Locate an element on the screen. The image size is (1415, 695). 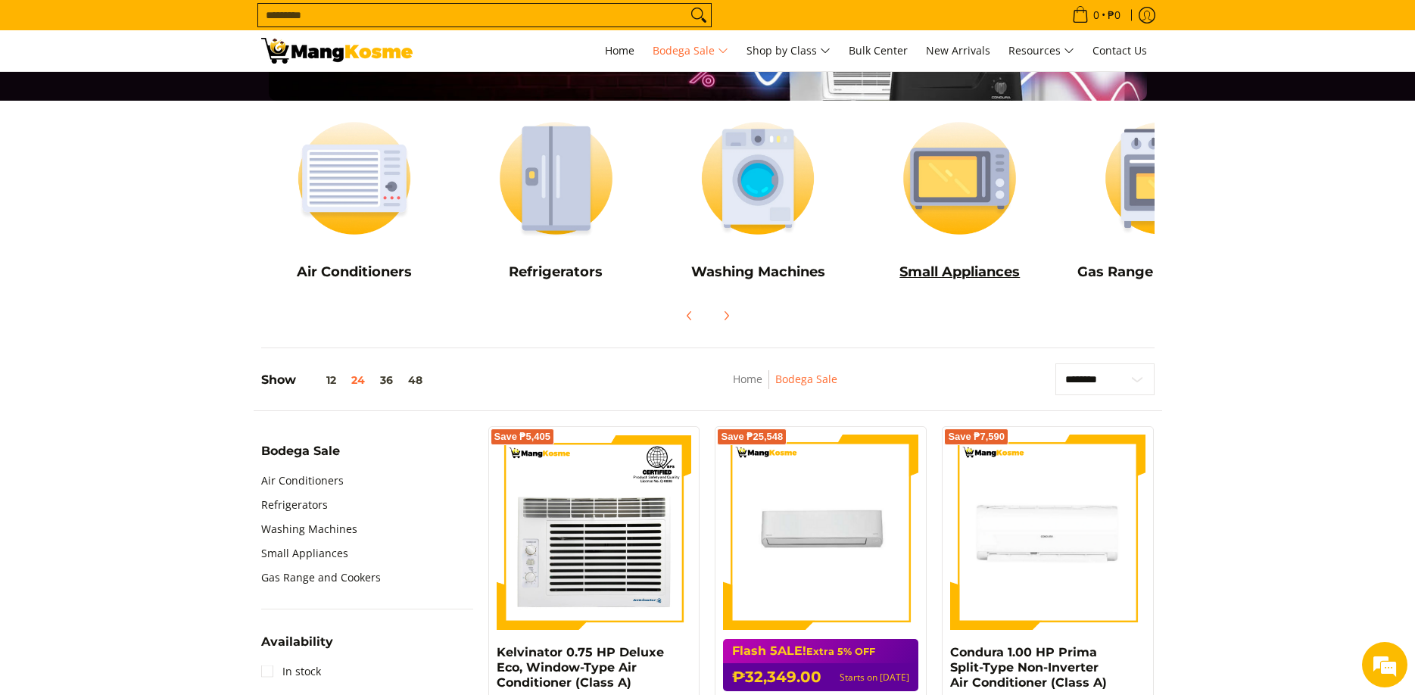
span: Bulk Center is located at coordinates (878, 50).